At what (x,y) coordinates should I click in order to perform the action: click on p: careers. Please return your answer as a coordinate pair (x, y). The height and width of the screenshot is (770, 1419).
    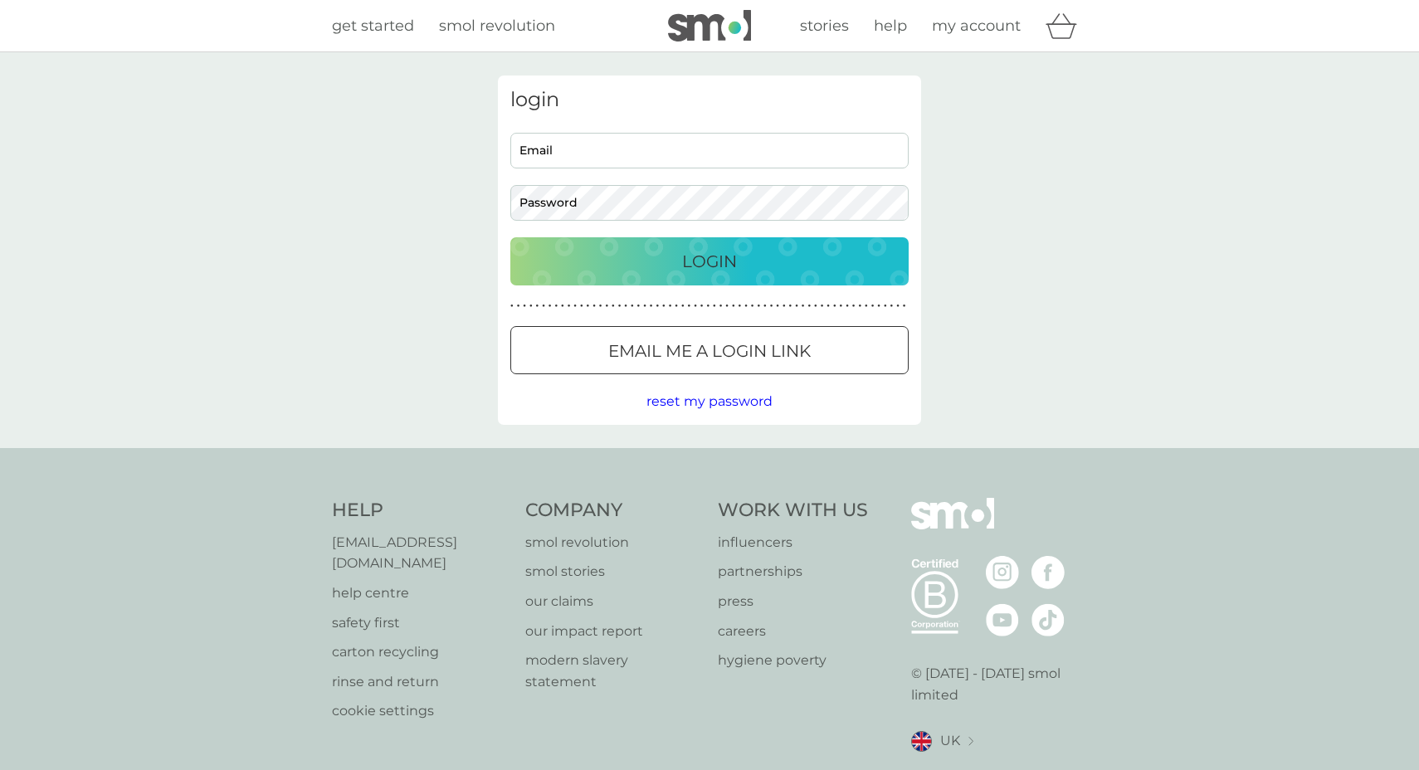
    Looking at the image, I should click on (793, 632).